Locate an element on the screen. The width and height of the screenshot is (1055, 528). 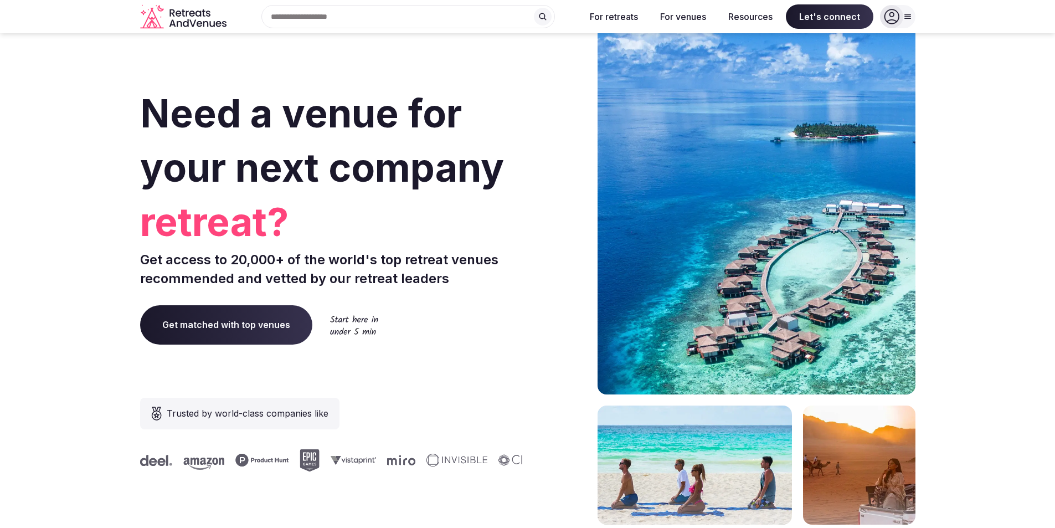
svg: Miro company logo is located at coordinates (398, 460).